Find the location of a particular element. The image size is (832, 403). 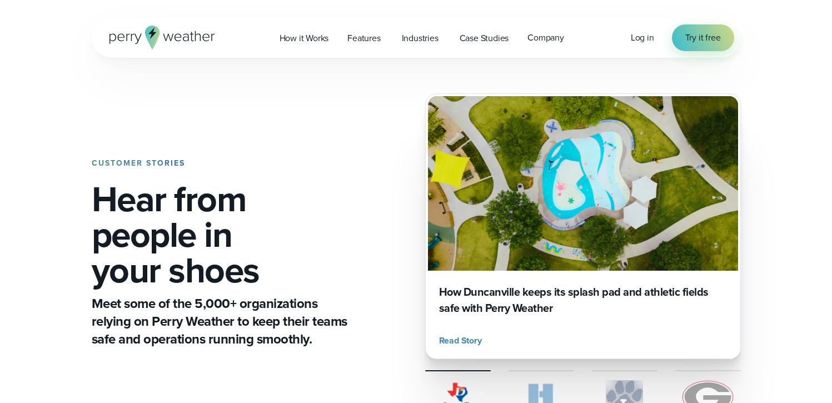

span: Case Studies is located at coordinates (484, 38).